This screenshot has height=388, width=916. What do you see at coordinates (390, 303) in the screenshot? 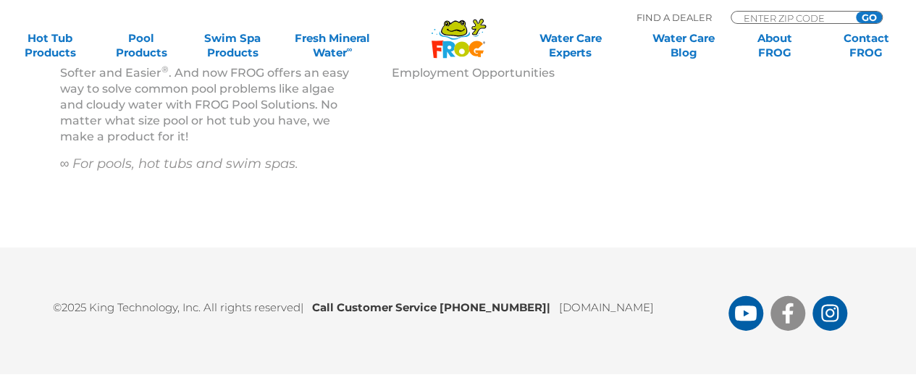
I see `p: ©2025 King Technology, Inc. All rights reserved` at bounding box center [390, 303].